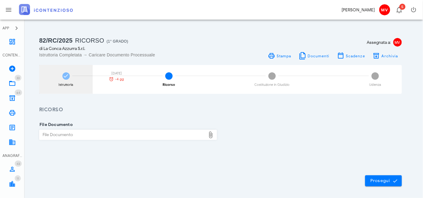  Describe the element at coordinates (384, 10) in the screenshot. I see `button: MV` at that location.